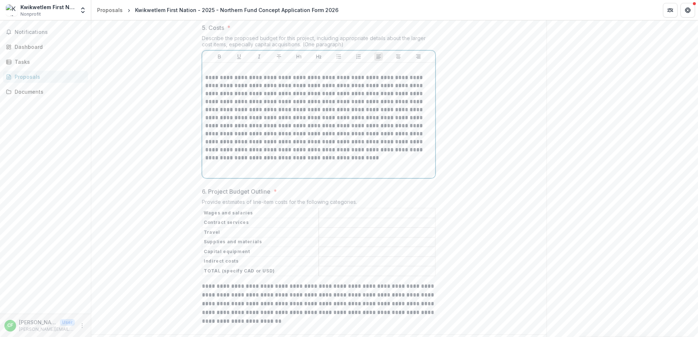 The height and width of the screenshot is (337, 698). Describe the element at coordinates (319, 57) in the screenshot. I see `button: Heading 2` at that location.